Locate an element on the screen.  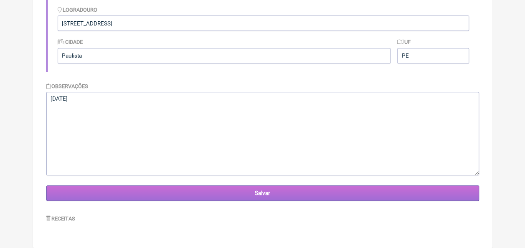
label: Observações is located at coordinates (67, 86).